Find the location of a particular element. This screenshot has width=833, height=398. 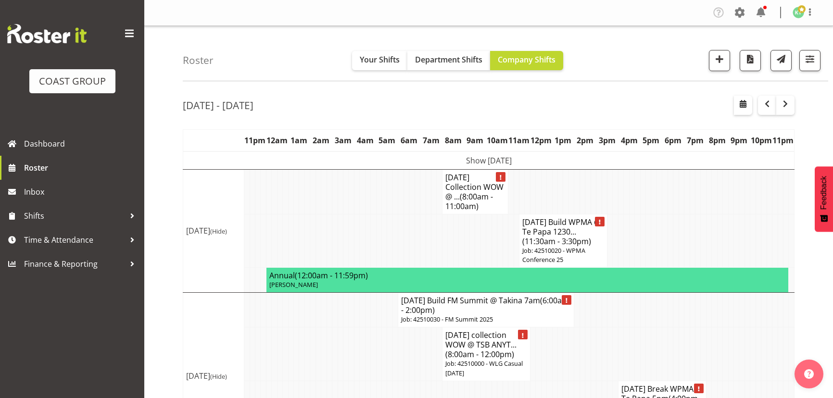

th: 11am is located at coordinates (519, 140).